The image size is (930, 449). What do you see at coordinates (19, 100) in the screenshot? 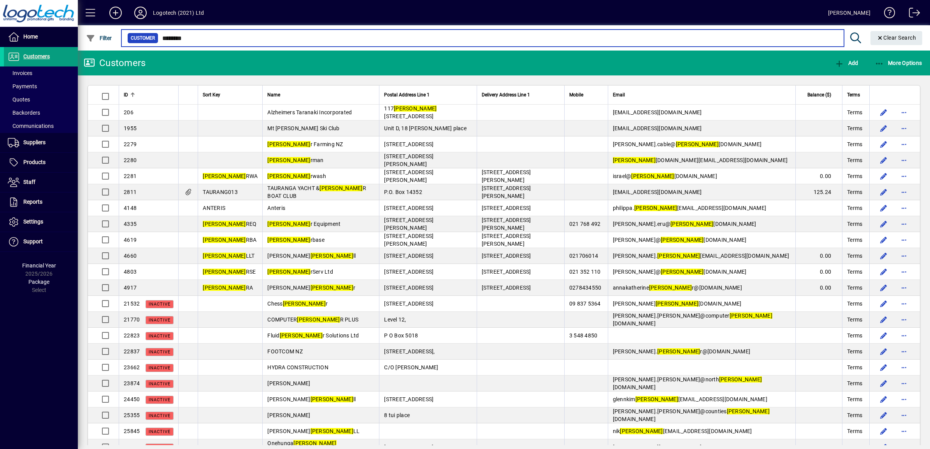
I see `span: Quotes` at bounding box center [19, 100].